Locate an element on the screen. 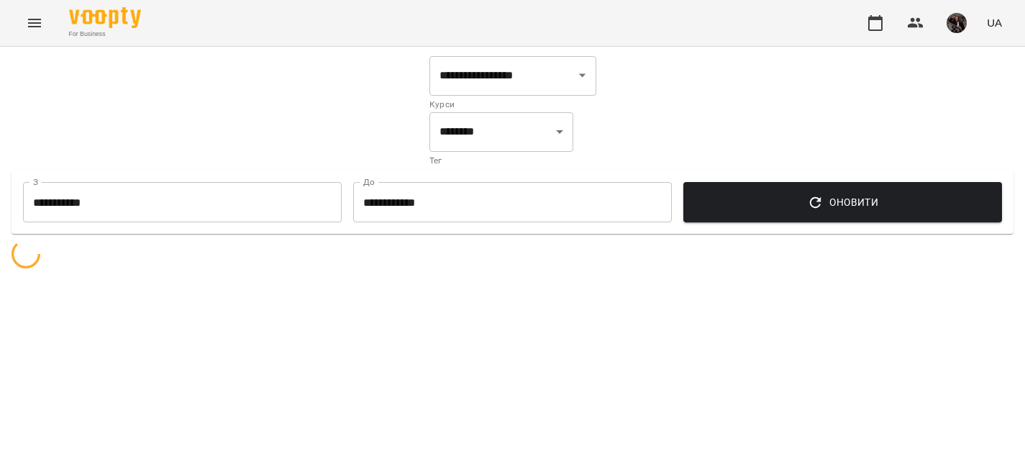 The width and height of the screenshot is (1025, 467). span: UA is located at coordinates (994, 22).